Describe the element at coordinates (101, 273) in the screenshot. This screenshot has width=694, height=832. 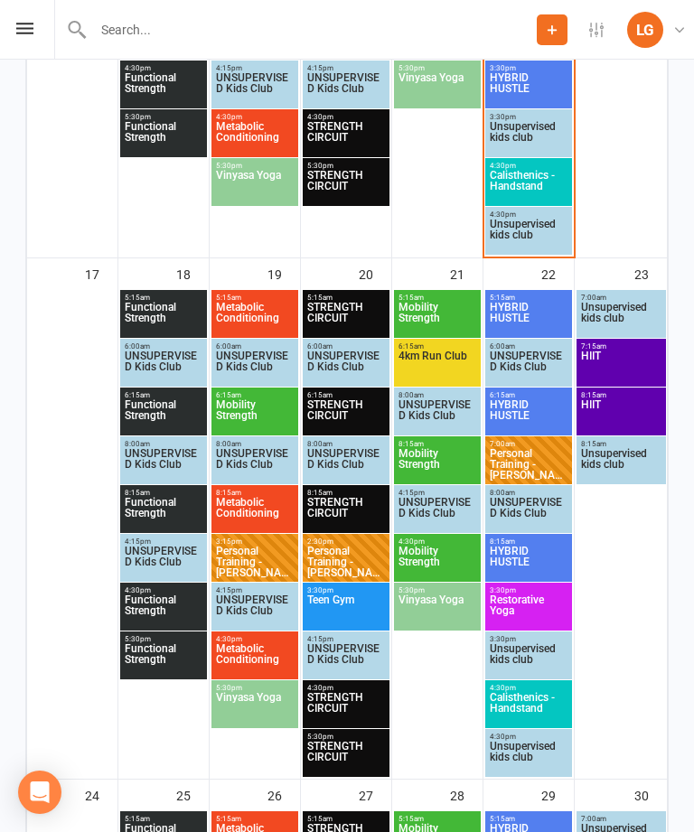
I see `div: 17` at that location.